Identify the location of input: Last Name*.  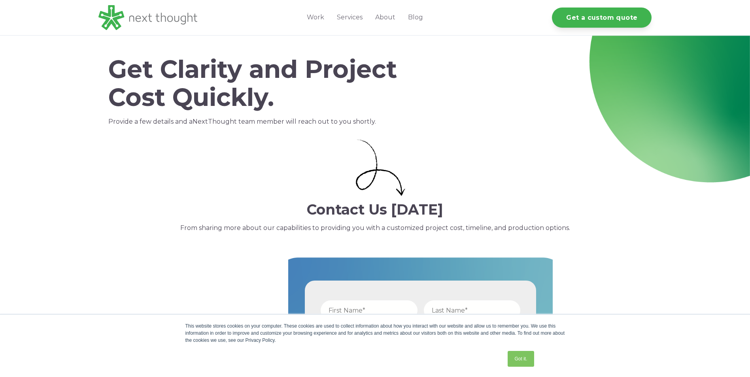
(472, 311).